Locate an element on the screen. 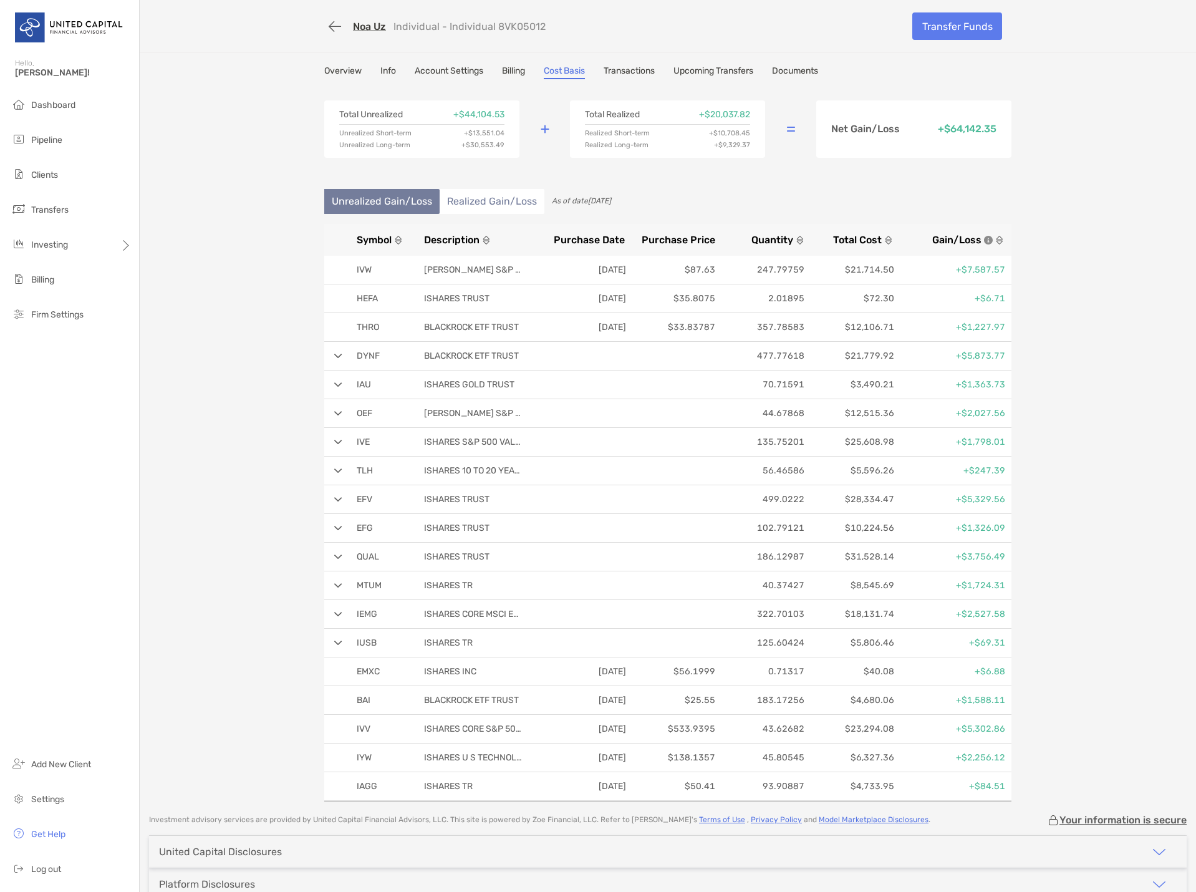  p: IAGG is located at coordinates (382, 786).